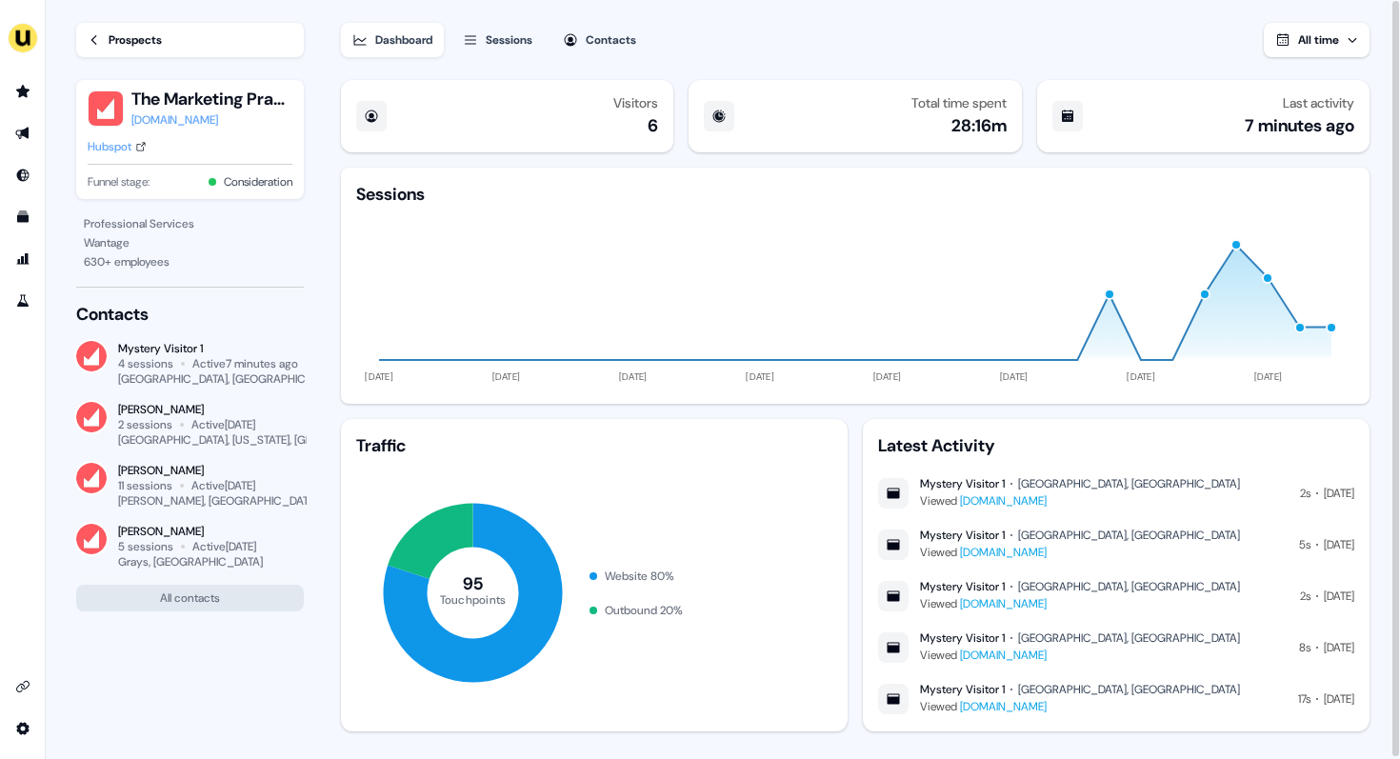 This screenshot has width=1400, height=759. Describe the element at coordinates (190, 243) in the screenshot. I see `div: Wantage` at that location.